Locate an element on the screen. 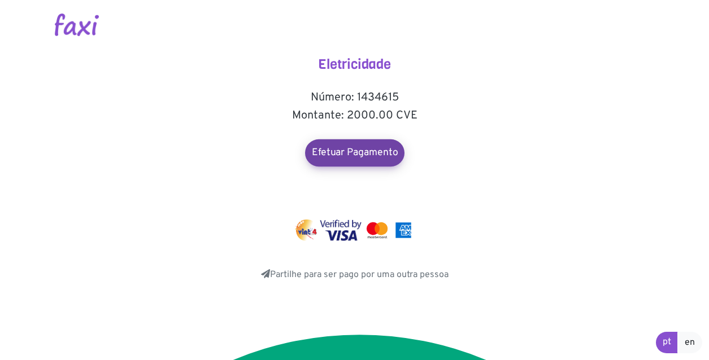 The width and height of the screenshot is (709, 360). a: Partilhe para ser pago por uma outra pessoa is located at coordinates (355, 275).